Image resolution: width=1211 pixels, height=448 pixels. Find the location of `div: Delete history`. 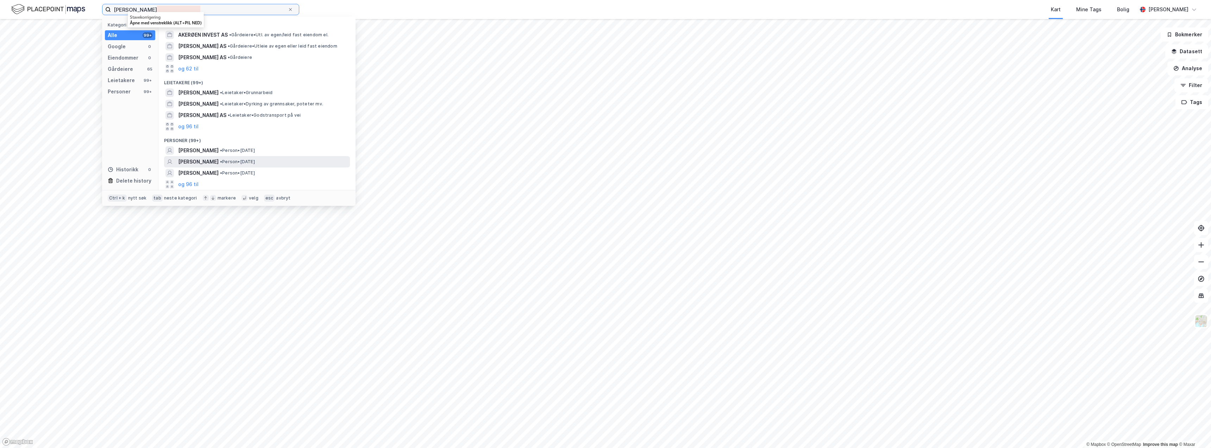

div: Delete history is located at coordinates (134, 181).